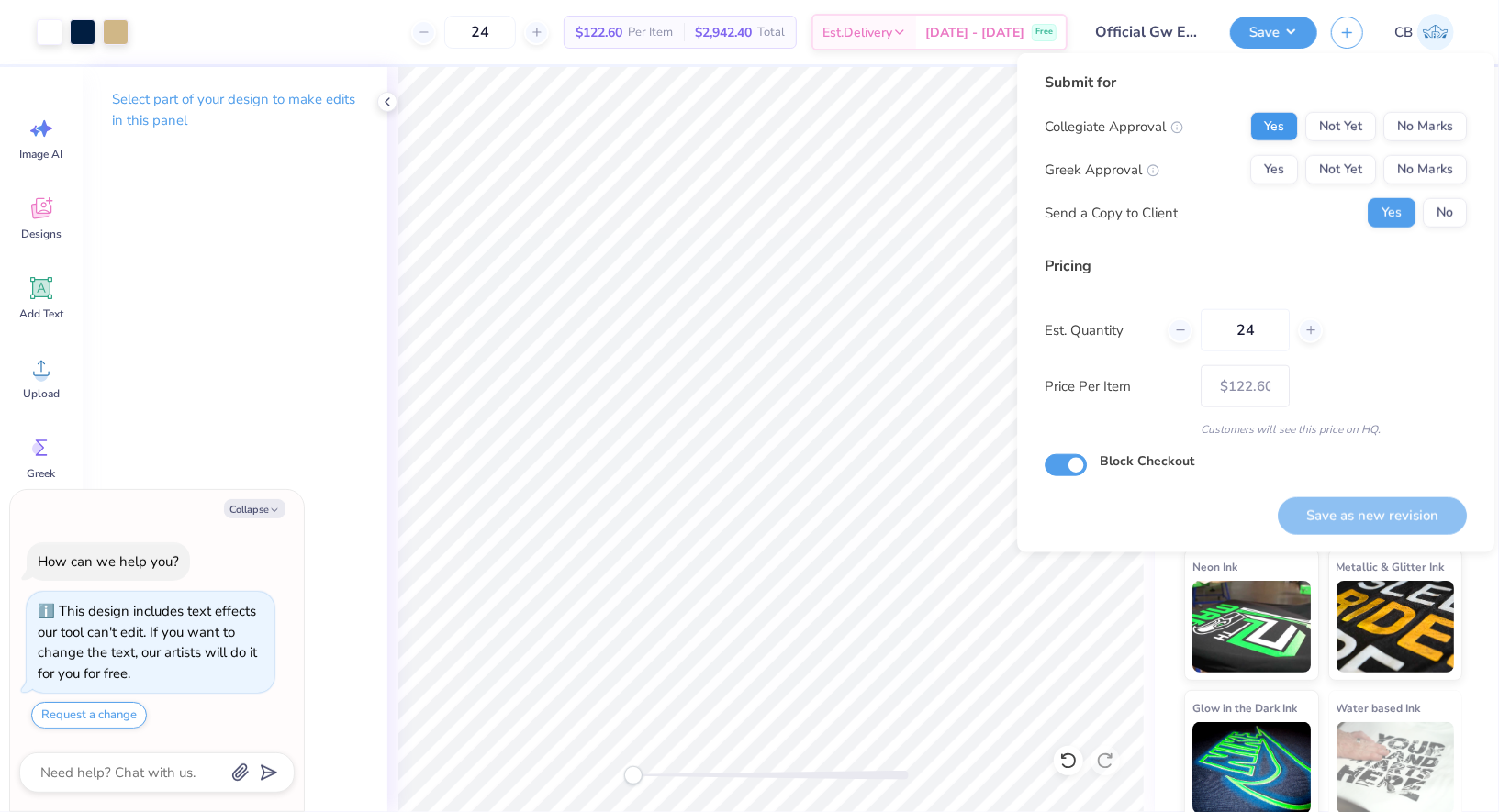  I want to click on label: Price Per Item, so click(1116, 387).